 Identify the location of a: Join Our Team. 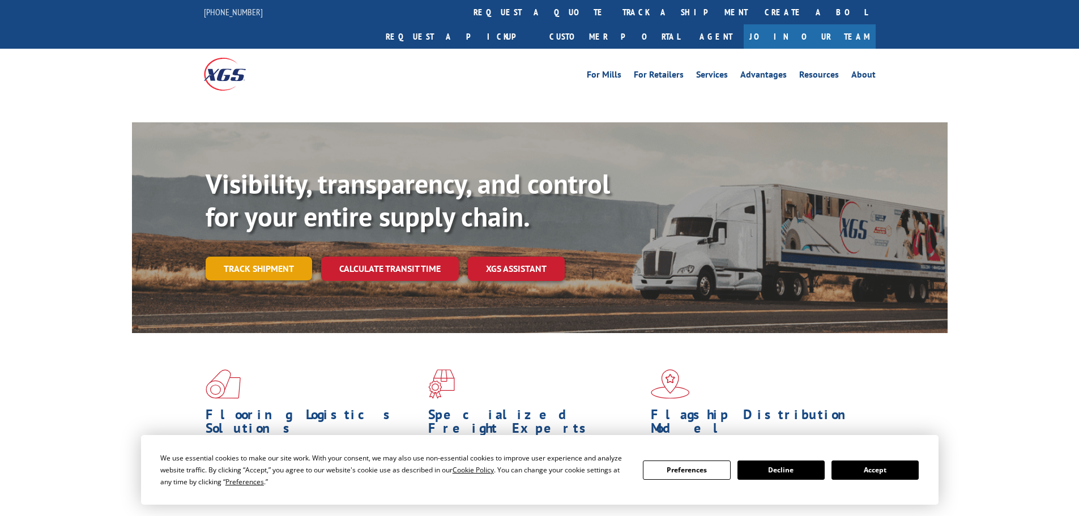
(810, 36).